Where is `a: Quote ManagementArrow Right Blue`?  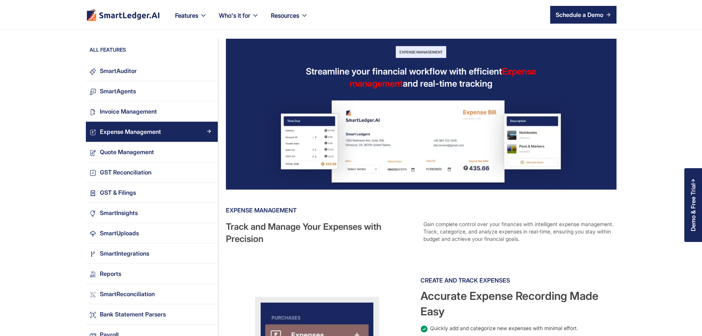
a: Quote ManagementArrow Right Blue is located at coordinates (152, 152).